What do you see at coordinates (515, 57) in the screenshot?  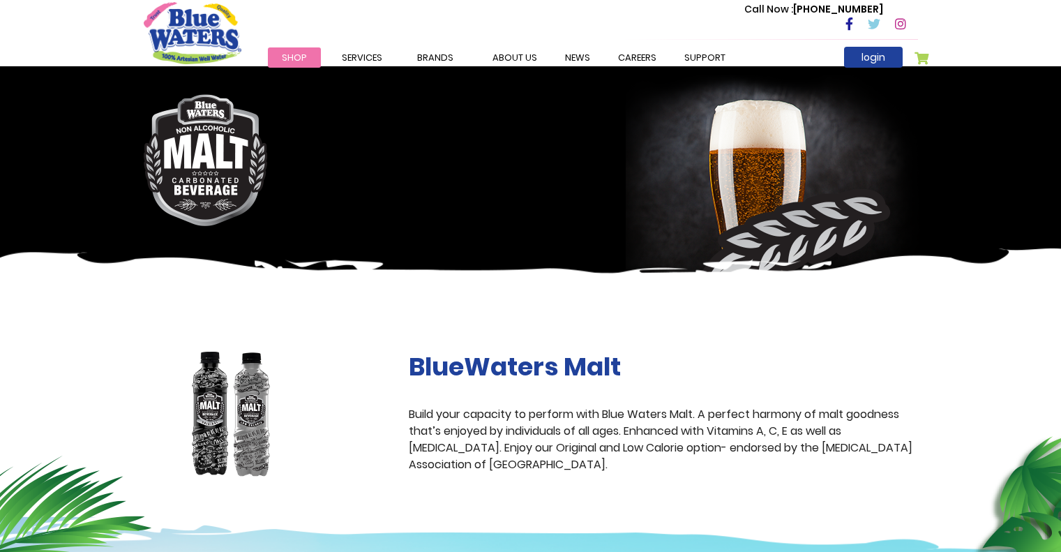 I see `a: about us` at bounding box center [515, 57].